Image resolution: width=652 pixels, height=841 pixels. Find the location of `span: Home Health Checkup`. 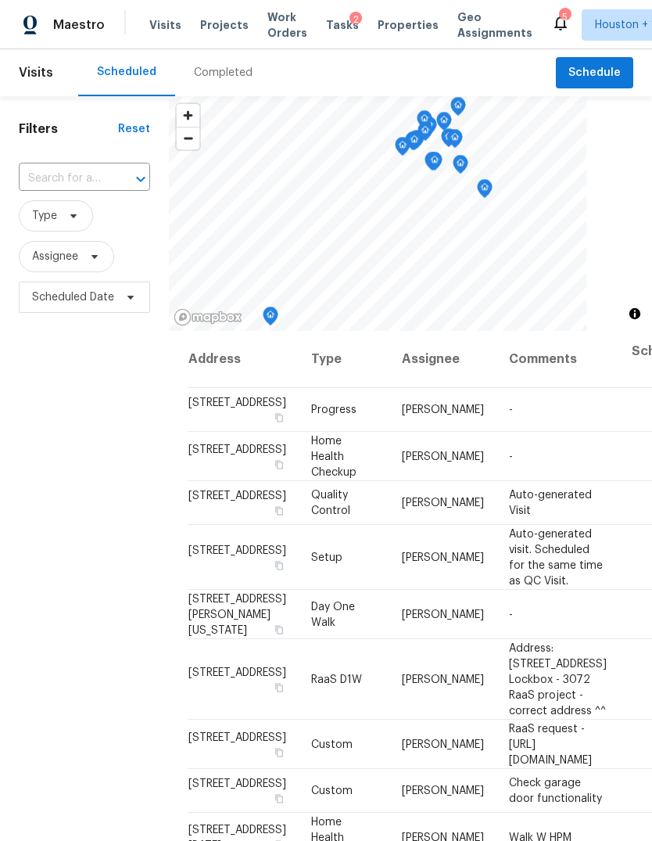

span: Home Health Checkup is located at coordinates (334, 456).